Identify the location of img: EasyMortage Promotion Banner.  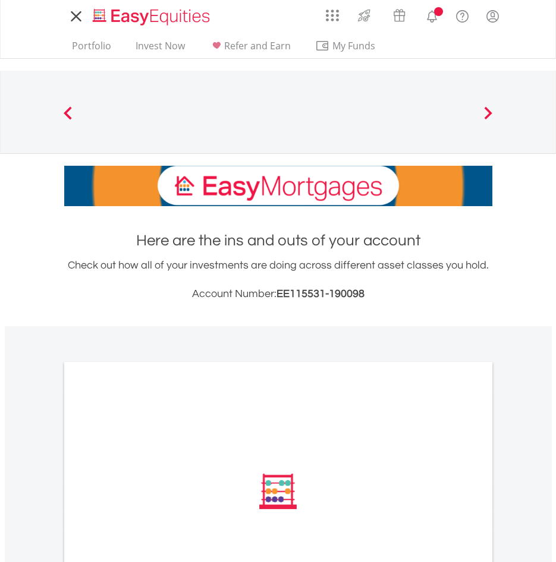
(278, 186).